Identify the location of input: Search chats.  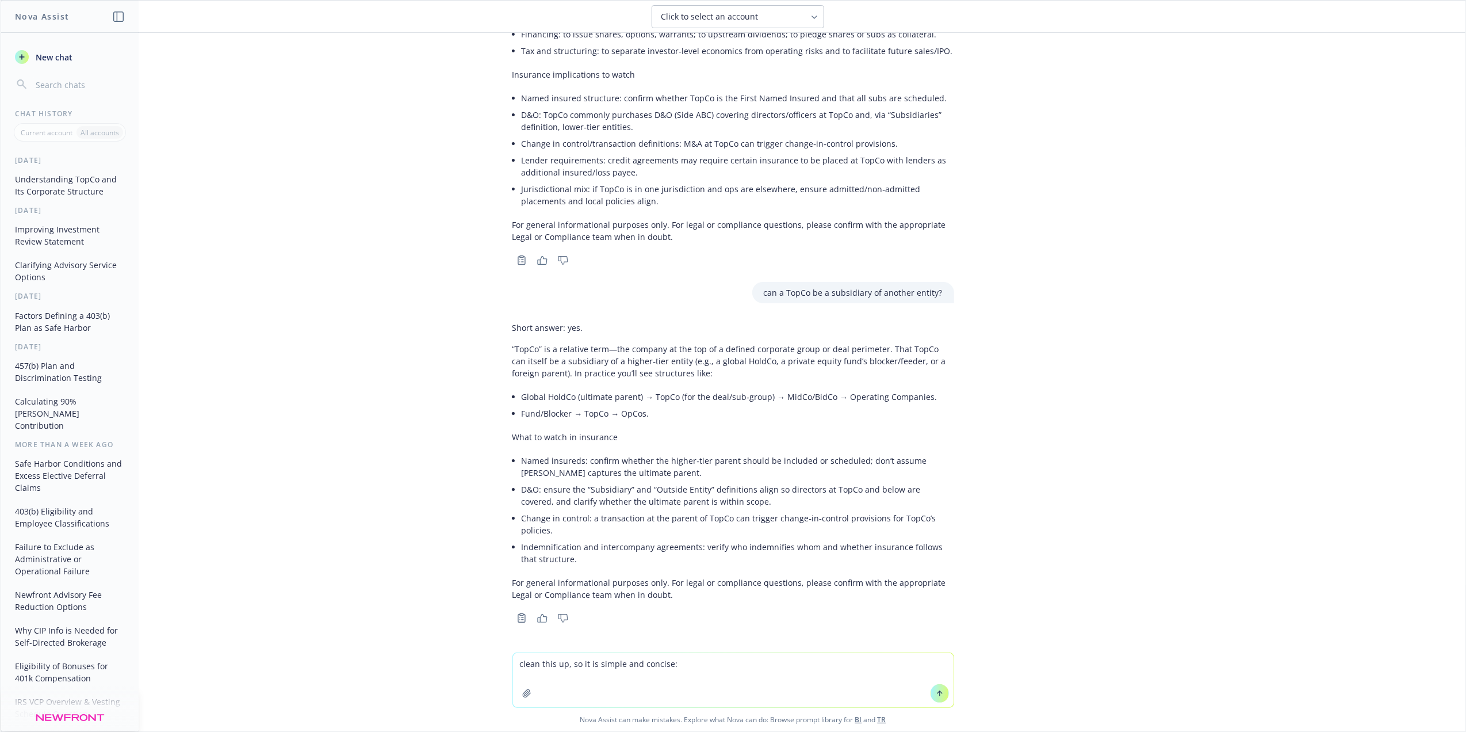
(79, 85).